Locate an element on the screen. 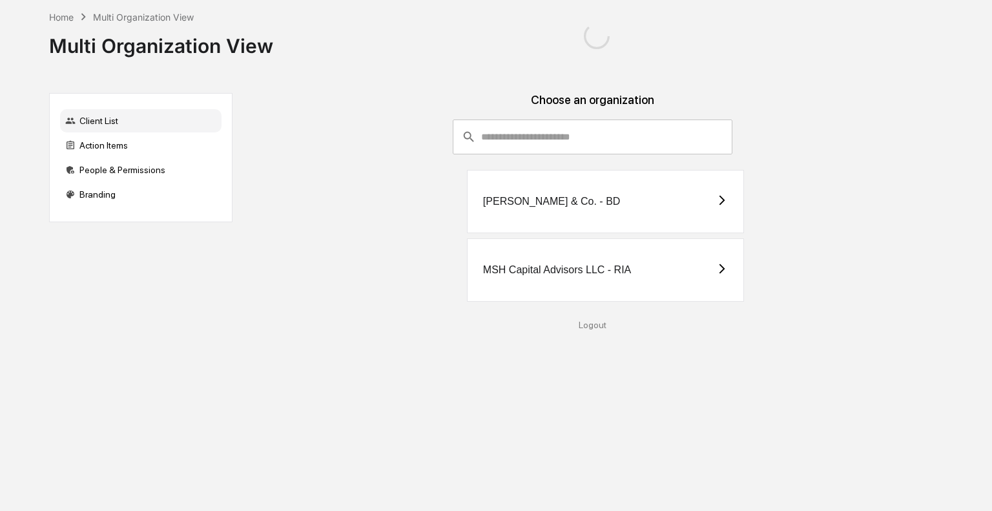  div: Choose an organization is located at coordinates (592, 106).